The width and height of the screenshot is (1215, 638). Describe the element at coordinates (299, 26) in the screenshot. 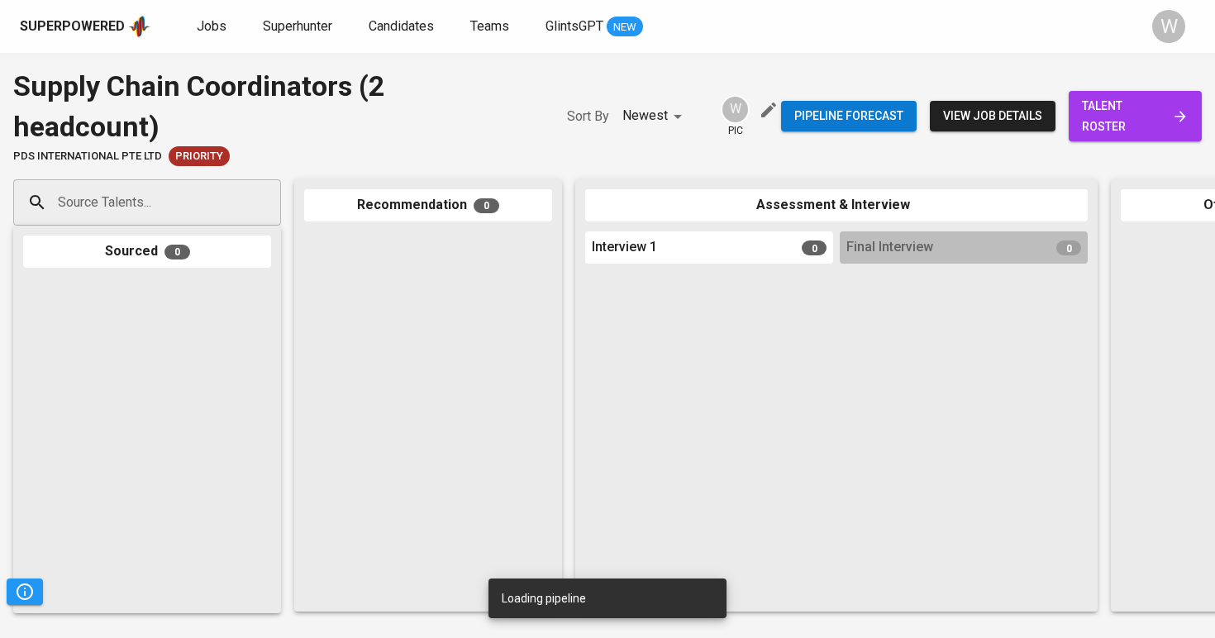

I see `a: Superhunter` at that location.